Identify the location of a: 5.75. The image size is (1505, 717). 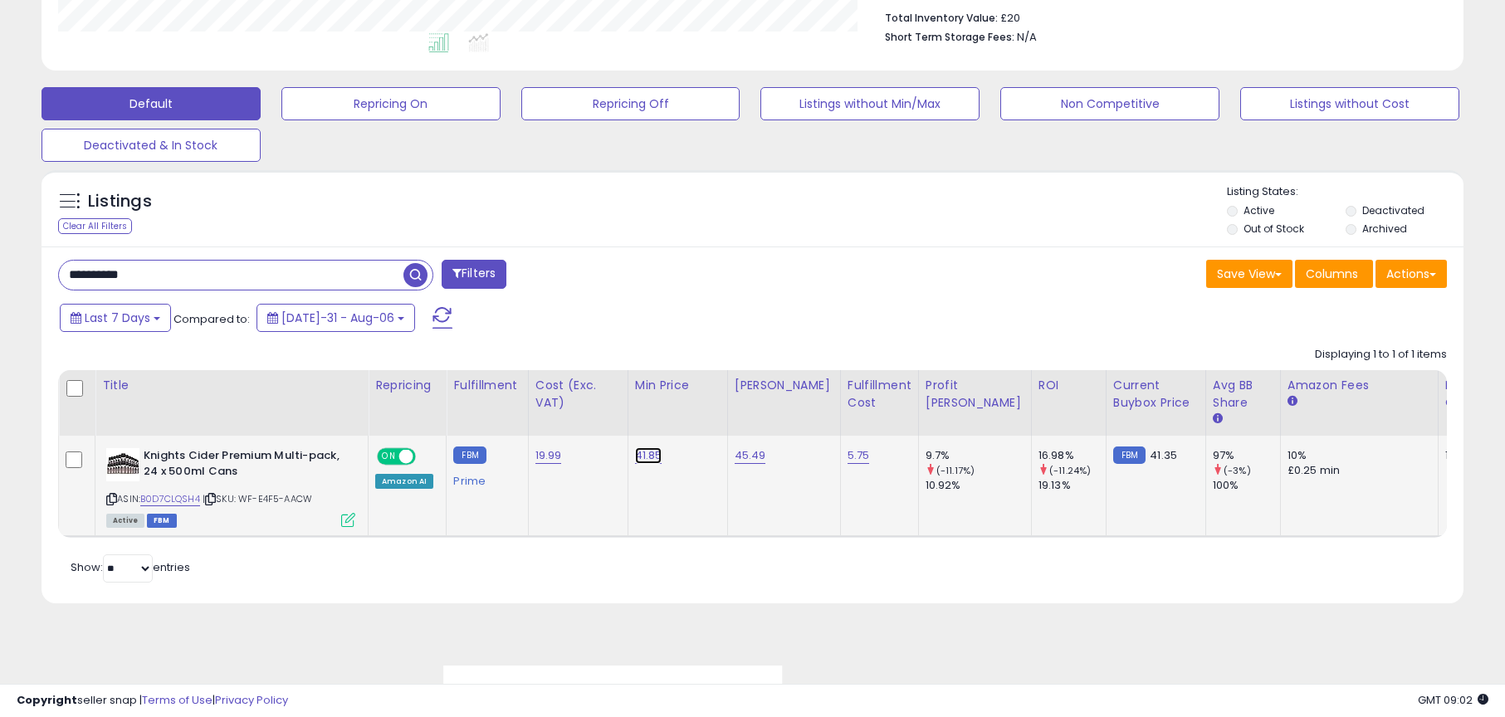
(858, 456).